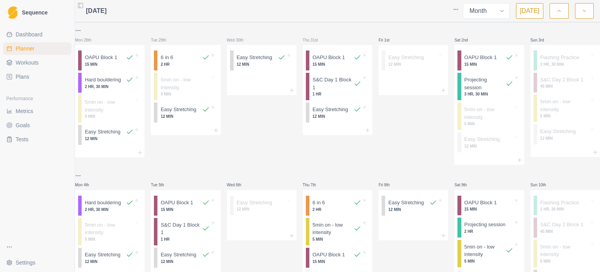 This screenshot has width=600, height=272. I want to click on span: Workouts, so click(27, 63).